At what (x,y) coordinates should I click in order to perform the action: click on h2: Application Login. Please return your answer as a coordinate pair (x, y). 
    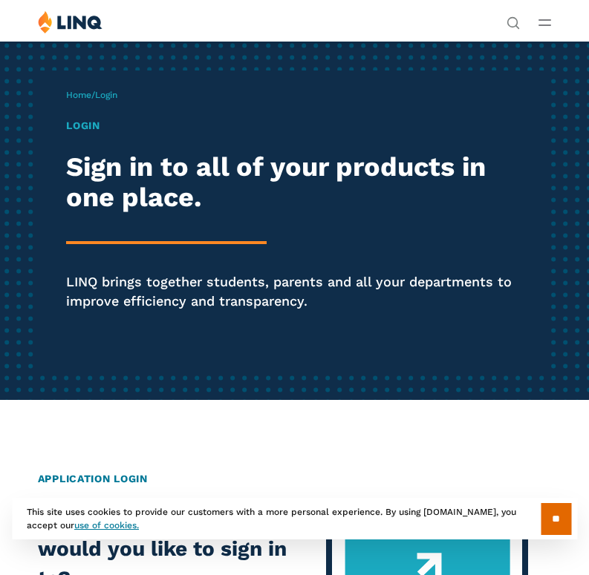
    Looking at the image, I should click on (295, 479).